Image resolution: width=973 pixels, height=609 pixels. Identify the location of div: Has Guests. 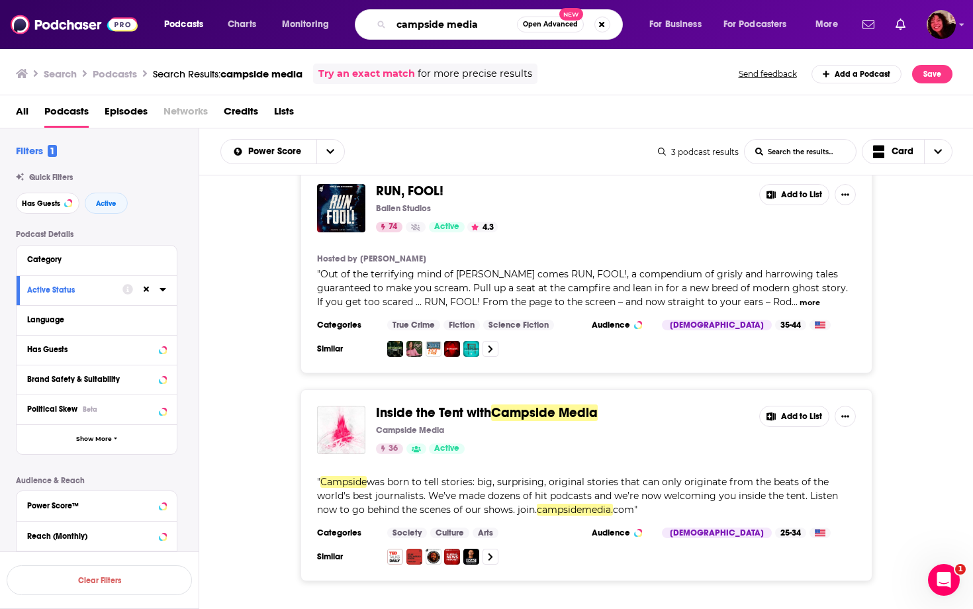
(91, 350).